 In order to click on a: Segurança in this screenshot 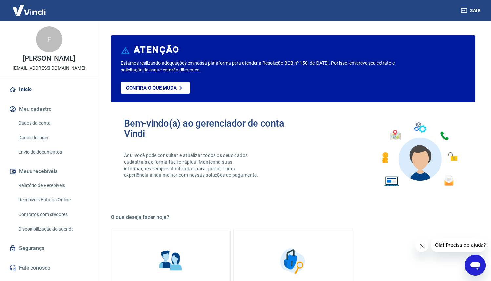, I will do `click(49, 248)`.